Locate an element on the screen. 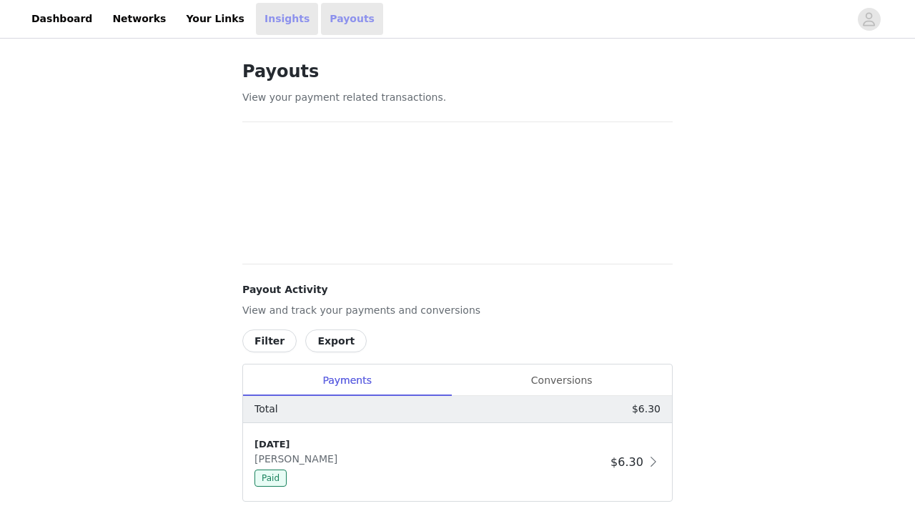  h4: Payout Activity is located at coordinates (457, 289).